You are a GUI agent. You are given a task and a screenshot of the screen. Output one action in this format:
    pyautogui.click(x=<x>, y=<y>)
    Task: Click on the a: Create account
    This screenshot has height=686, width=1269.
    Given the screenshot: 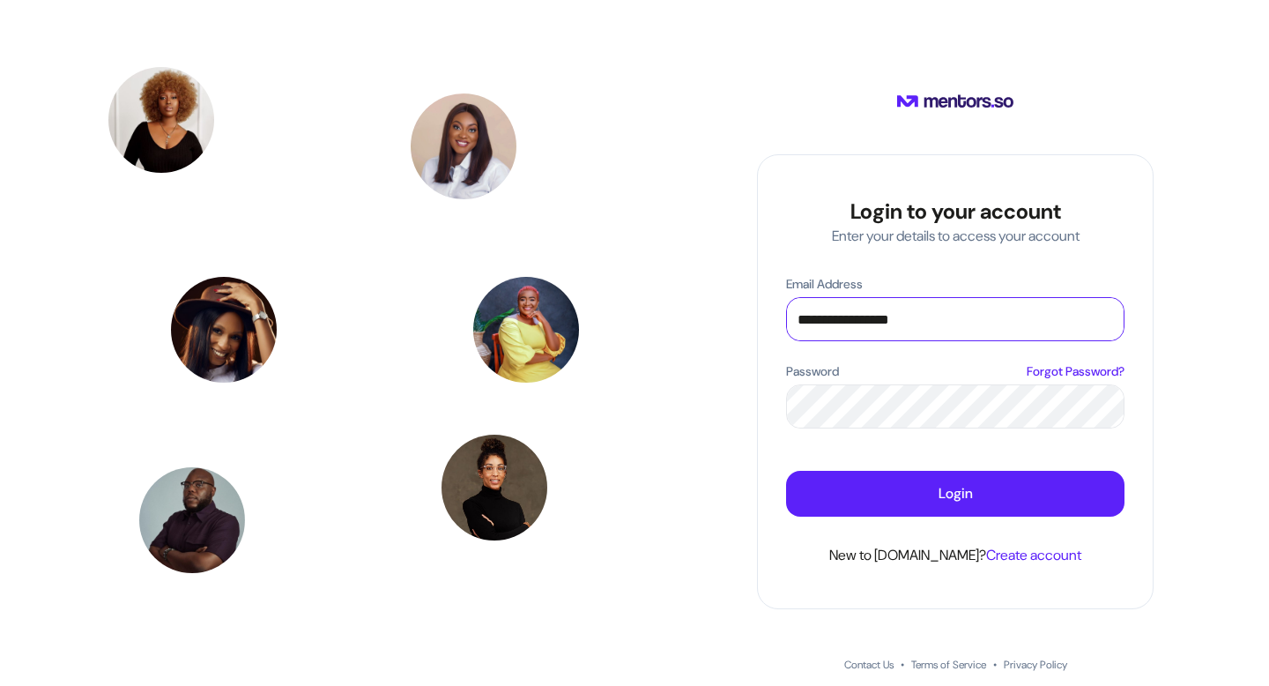 What is the action you would take?
    pyautogui.click(x=1034, y=554)
    